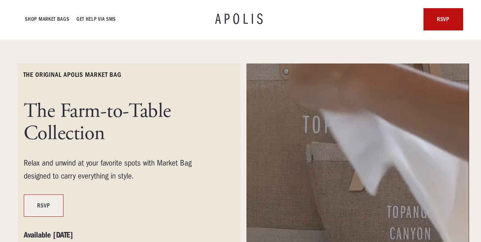 The height and width of the screenshot is (242, 481). I want to click on a: APOLIS, so click(241, 19).